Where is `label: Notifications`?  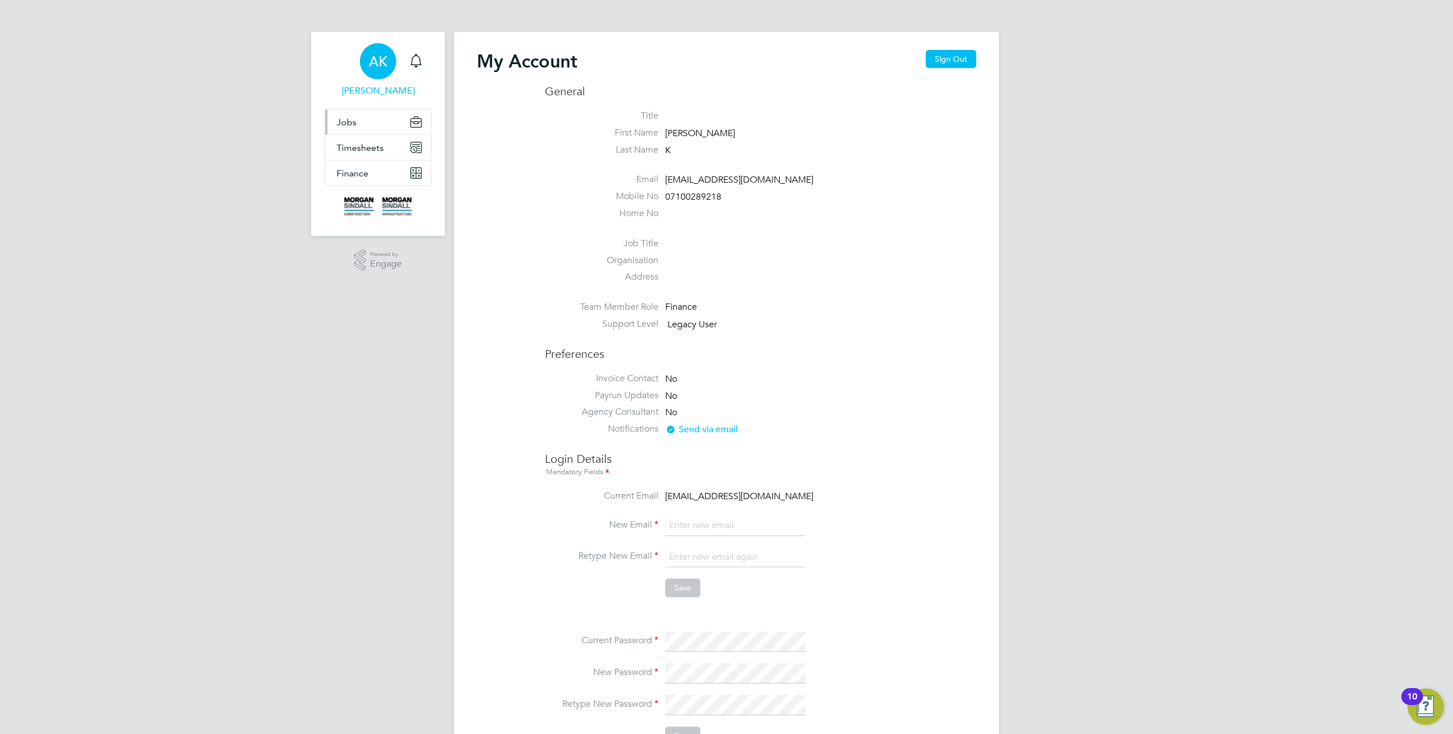
label: Notifications is located at coordinates (602, 429).